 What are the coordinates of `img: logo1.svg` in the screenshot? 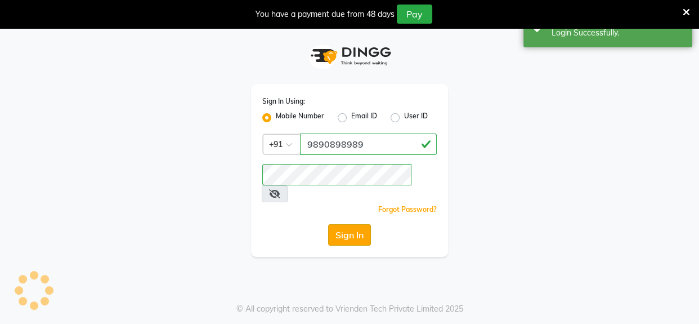 It's located at (350, 56).